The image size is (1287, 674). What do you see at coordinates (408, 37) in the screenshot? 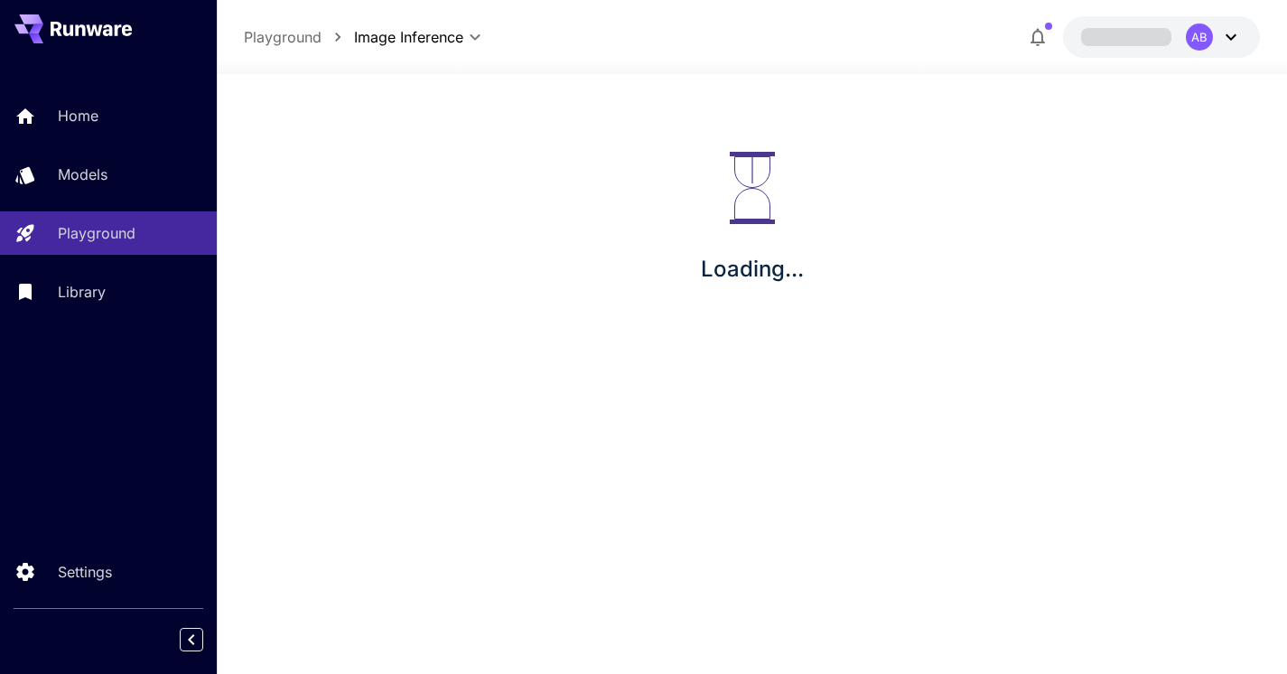
I see `span: Image Inference` at bounding box center [408, 37].